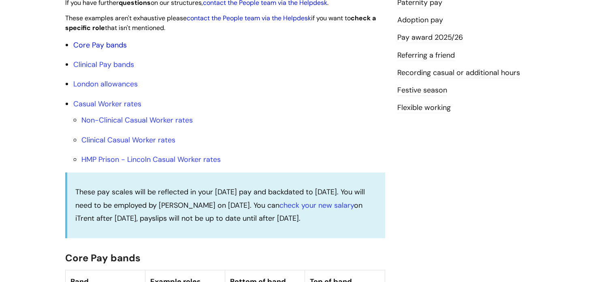  What do you see at coordinates (430, 38) in the screenshot?
I see `a: Pay award 2025/26` at bounding box center [430, 38].